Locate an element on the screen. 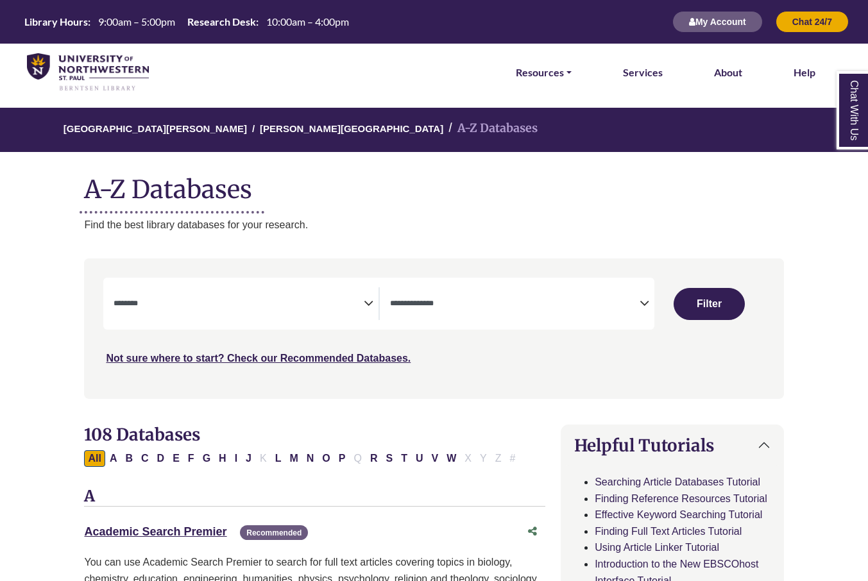 This screenshot has width=868, height=581. button: Filter Results W is located at coordinates (451, 459).